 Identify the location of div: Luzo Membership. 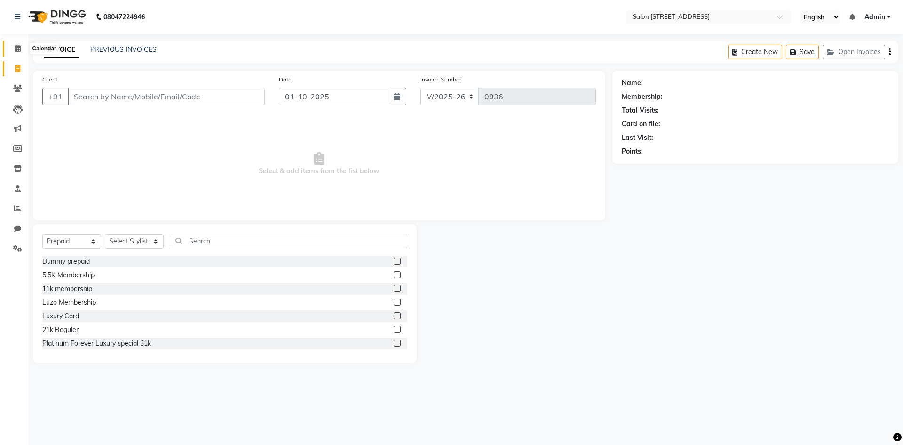
(69, 302).